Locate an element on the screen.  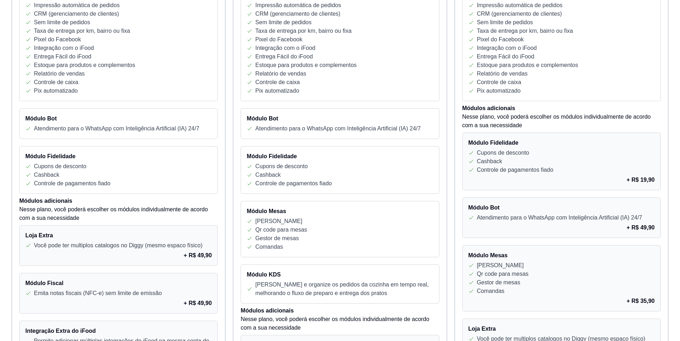
p: Emita notas fiscais (NFC-e) sem limite de emissão is located at coordinates (98, 294).